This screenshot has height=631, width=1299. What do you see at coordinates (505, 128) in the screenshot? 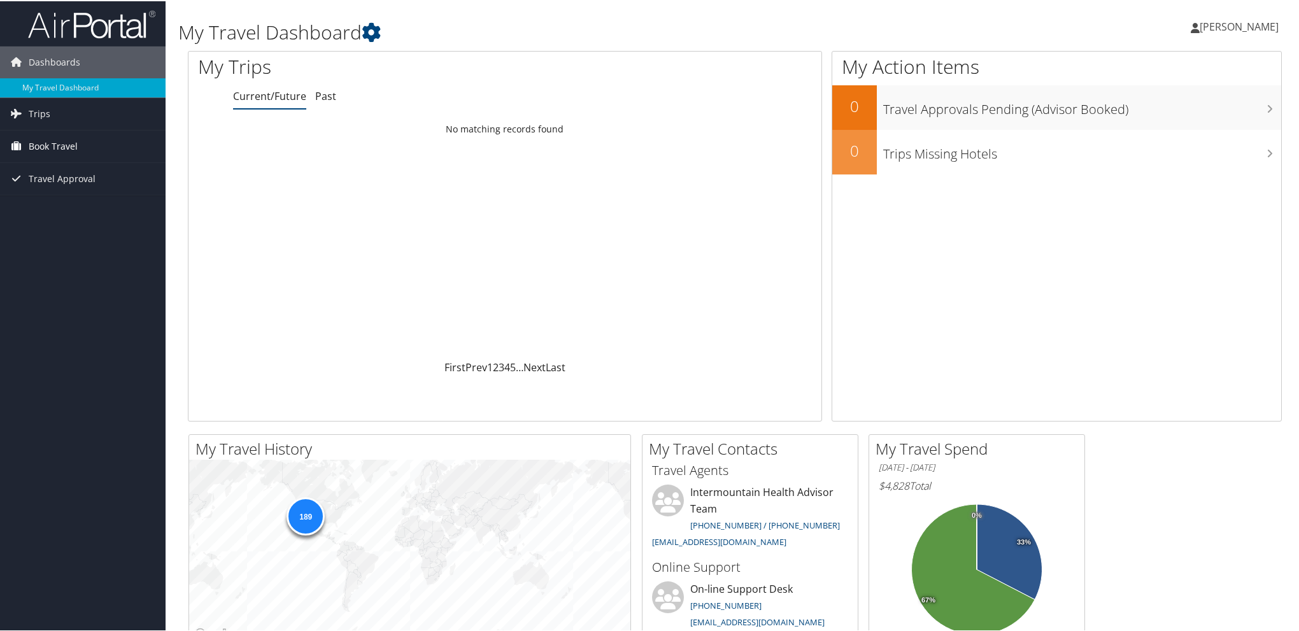
I see `td: No matching records found` at bounding box center [505, 128].